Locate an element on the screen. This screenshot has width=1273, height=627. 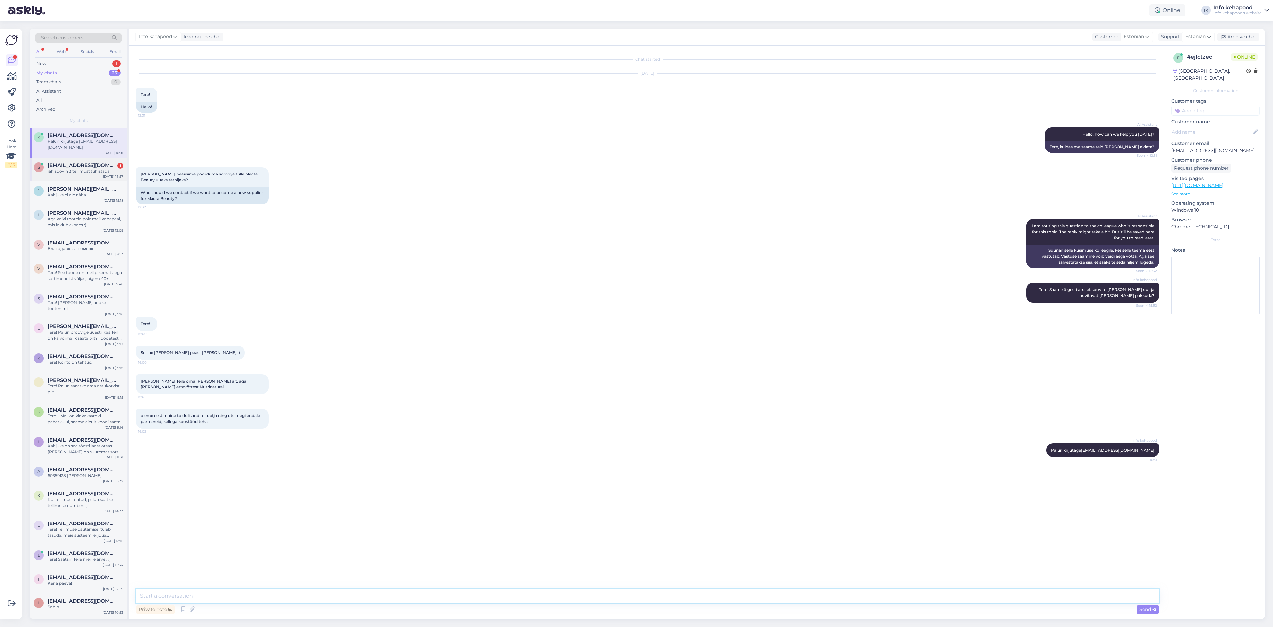
div: Customer is located at coordinates (1105, 37).